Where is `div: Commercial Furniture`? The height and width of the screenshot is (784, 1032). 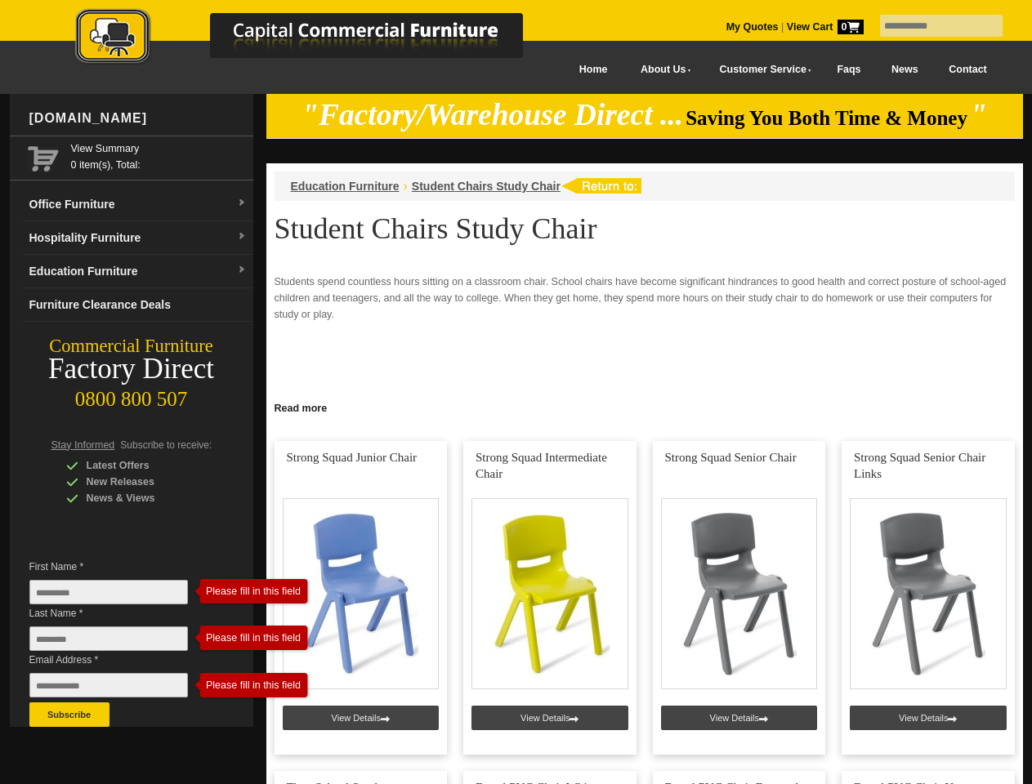 div: Commercial Furniture is located at coordinates (132, 346).